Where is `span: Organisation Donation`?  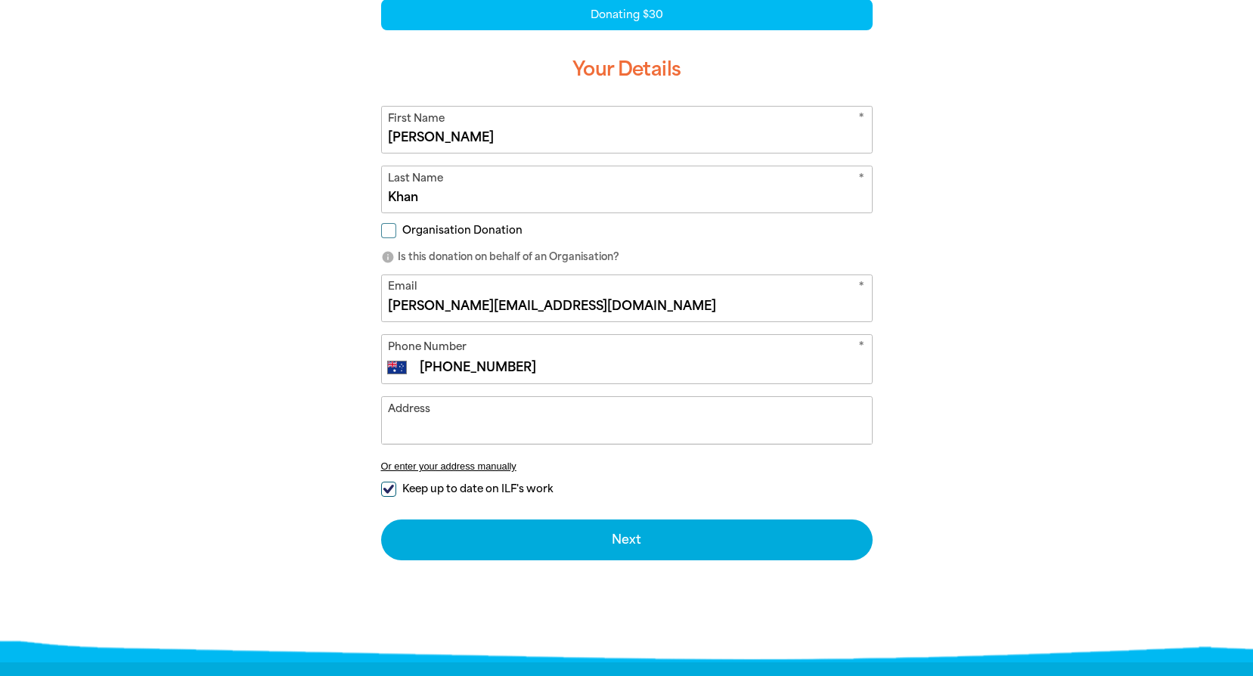 span: Organisation Donation is located at coordinates (462, 230).